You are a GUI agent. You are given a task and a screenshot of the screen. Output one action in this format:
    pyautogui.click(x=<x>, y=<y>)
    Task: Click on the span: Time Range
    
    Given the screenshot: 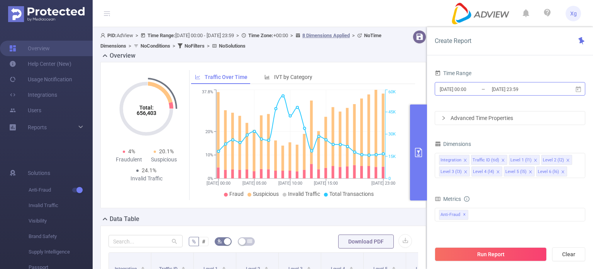 What is the action you would take?
    pyautogui.click(x=453, y=73)
    